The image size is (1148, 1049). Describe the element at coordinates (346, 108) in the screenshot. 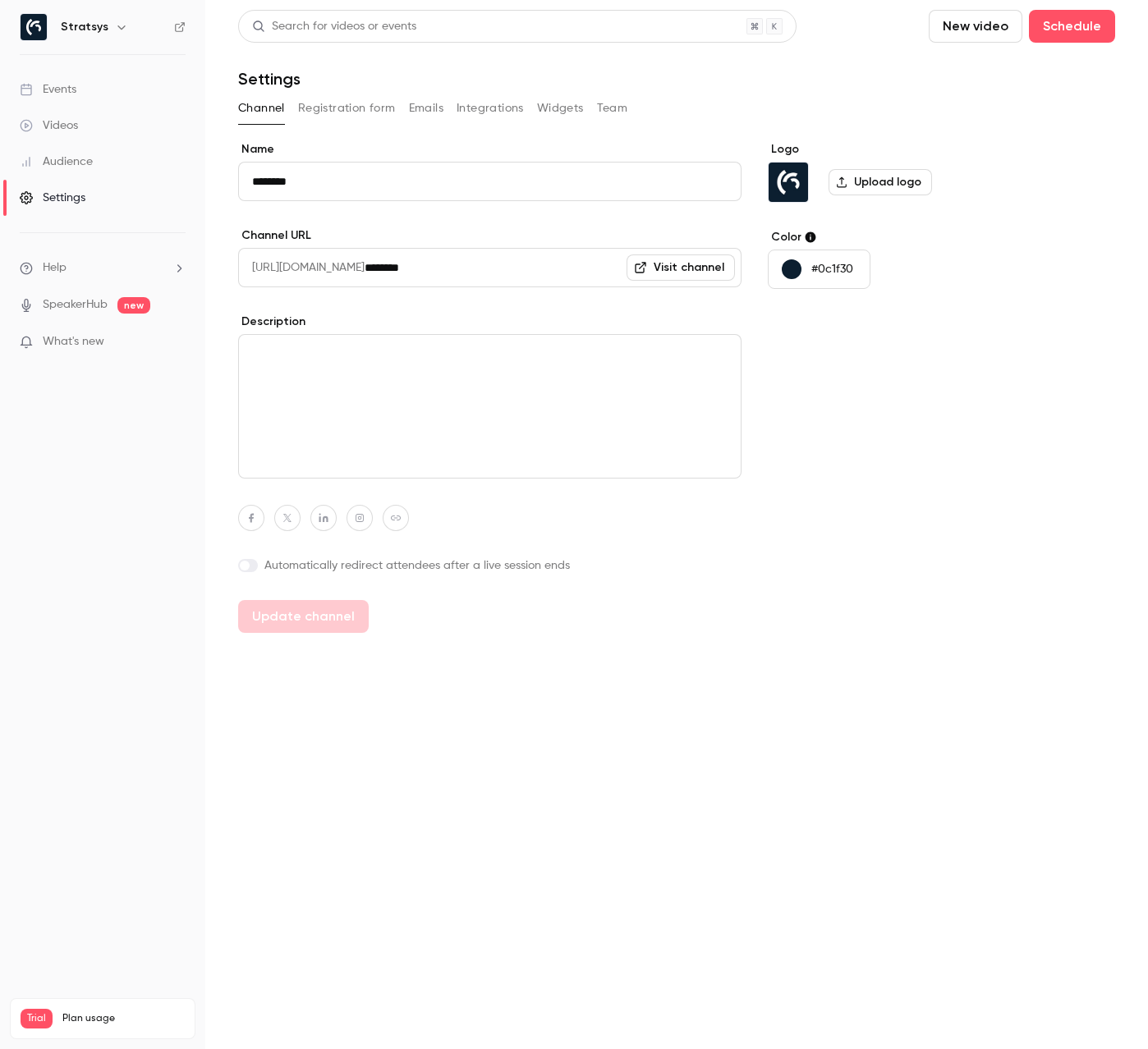

I see `button: Registration form` at that location.